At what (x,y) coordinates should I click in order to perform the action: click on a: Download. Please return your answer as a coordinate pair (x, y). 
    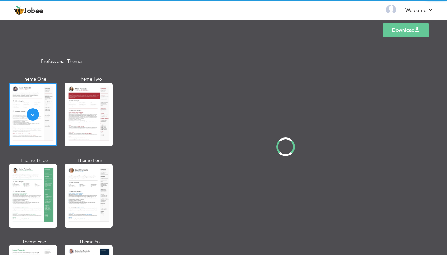
    Looking at the image, I should click on (406, 30).